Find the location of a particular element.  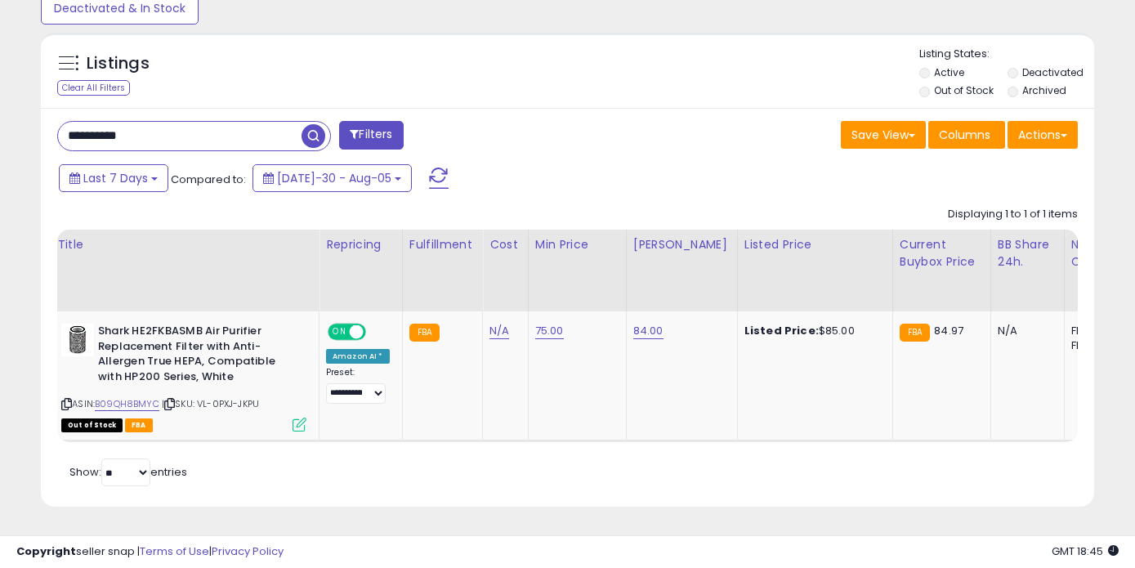

span: Columns is located at coordinates (964, 135).